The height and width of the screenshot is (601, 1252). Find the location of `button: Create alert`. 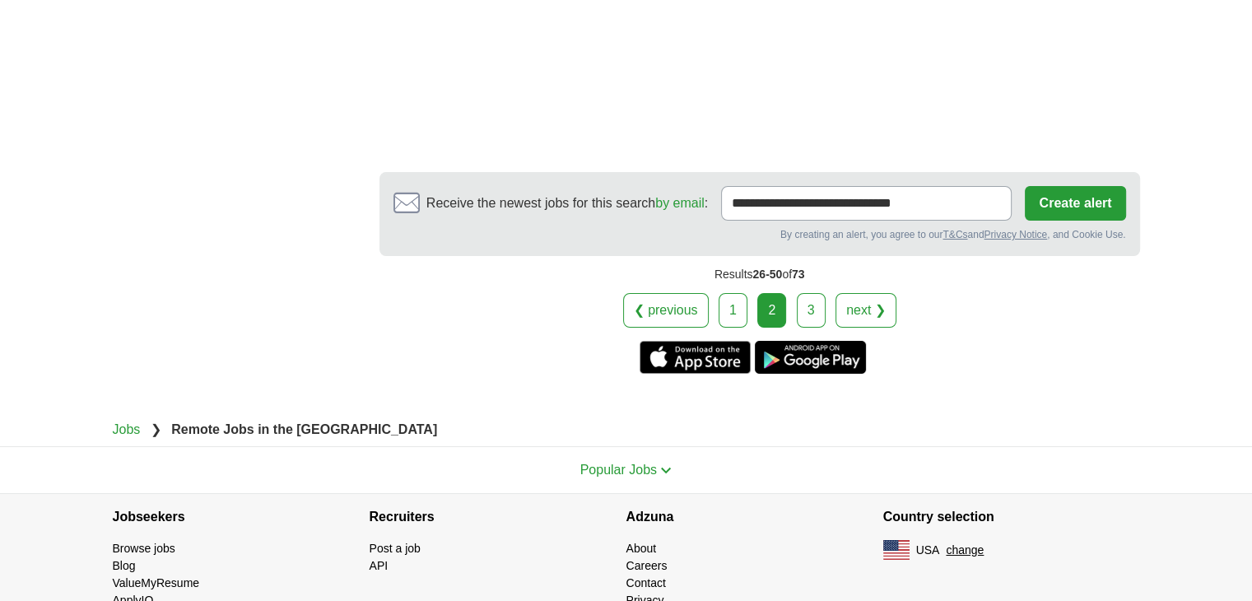

button: Create alert is located at coordinates (1075, 203).